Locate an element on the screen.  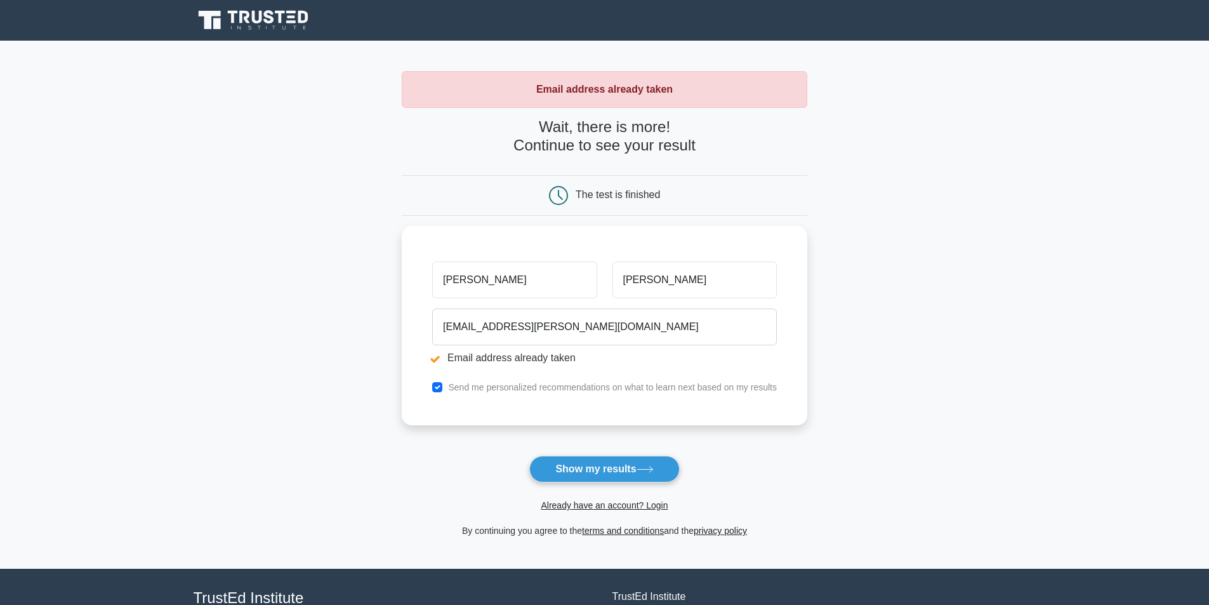
li: Email address already taken is located at coordinates (604, 358).